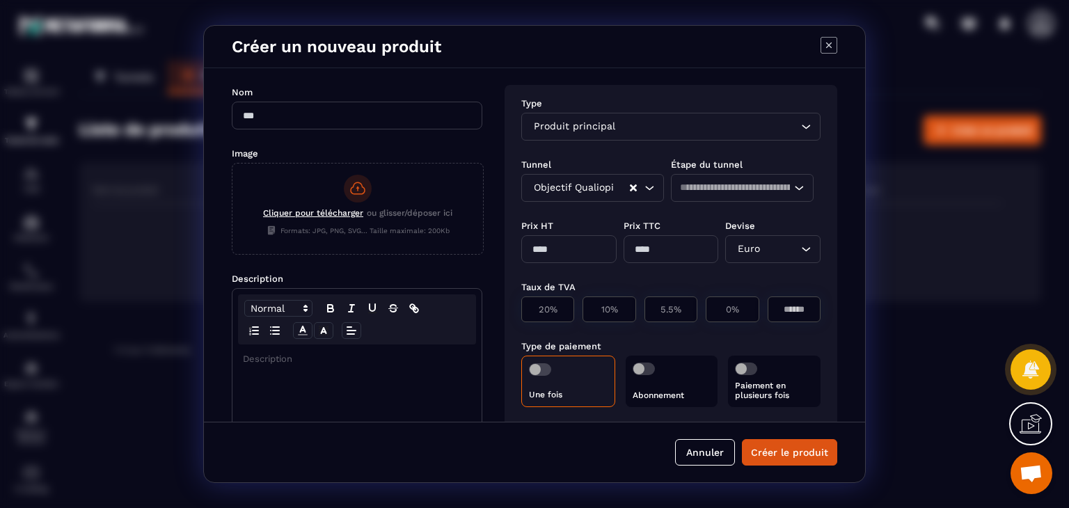 The height and width of the screenshot is (508, 1069). What do you see at coordinates (358, 230) in the screenshot?
I see `span: Formats: JPG, PNG, SVG... Taille maximale: 200Kb` at bounding box center [358, 230].